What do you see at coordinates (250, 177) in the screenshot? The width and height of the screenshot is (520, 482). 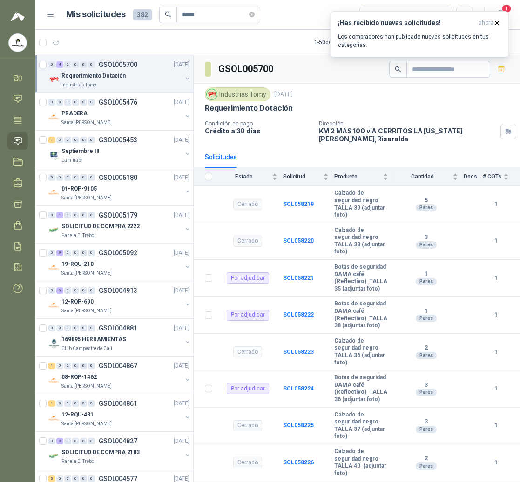 I see `th: Estado` at bounding box center [250, 177].